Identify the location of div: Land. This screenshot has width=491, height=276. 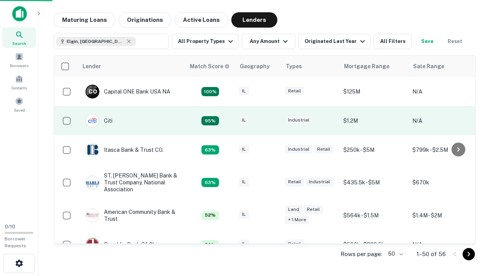
(293, 209).